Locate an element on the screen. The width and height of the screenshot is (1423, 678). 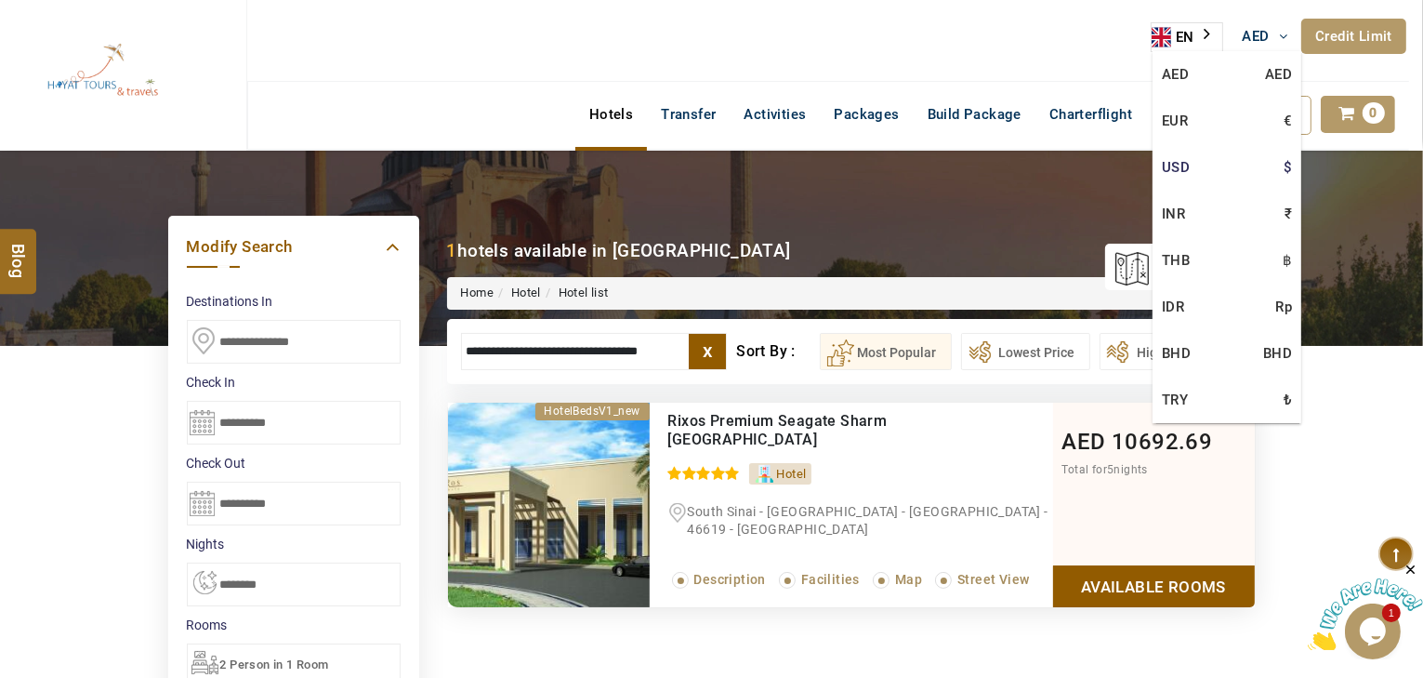
span: Blog is located at coordinates (19, 251).